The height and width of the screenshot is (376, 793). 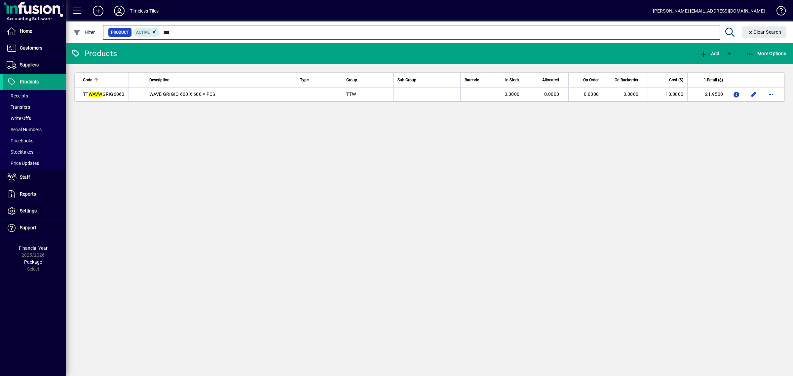 I want to click on span: Allocated, so click(x=551, y=80).